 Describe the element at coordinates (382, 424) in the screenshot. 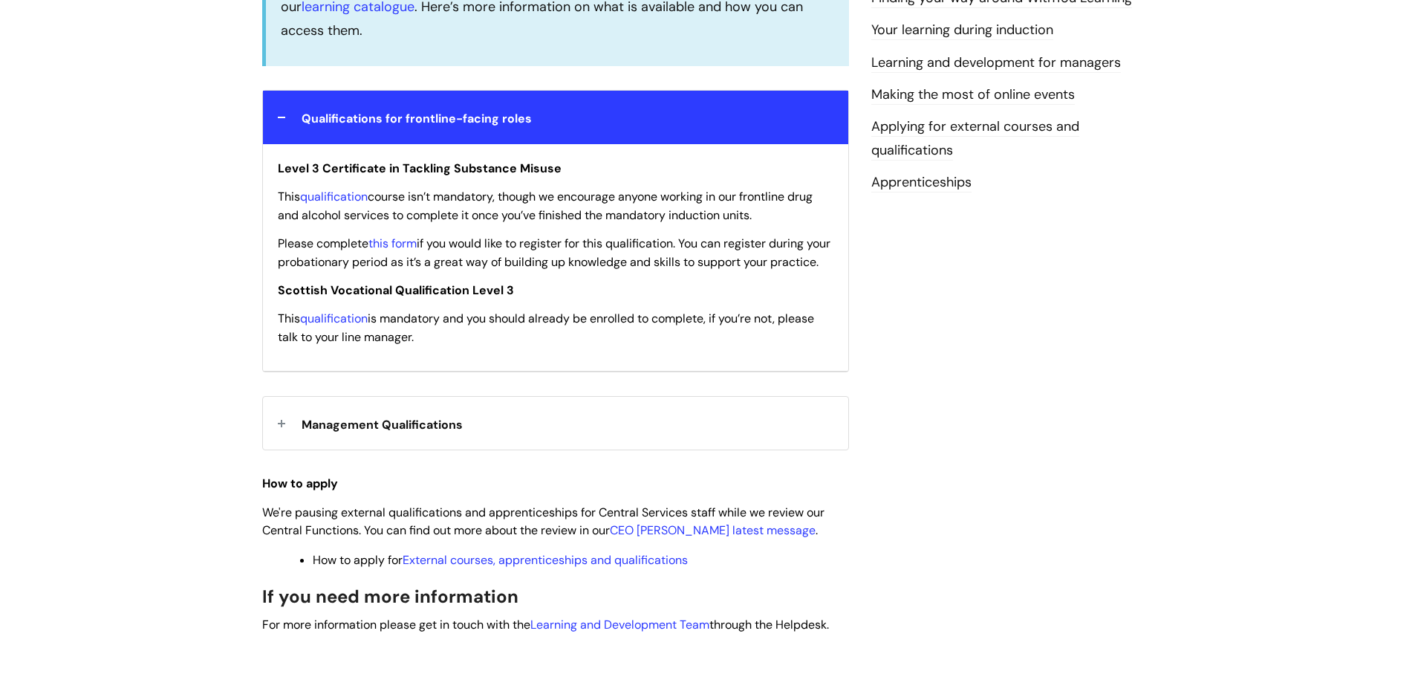

I see `span: Management Qualifications` at that location.